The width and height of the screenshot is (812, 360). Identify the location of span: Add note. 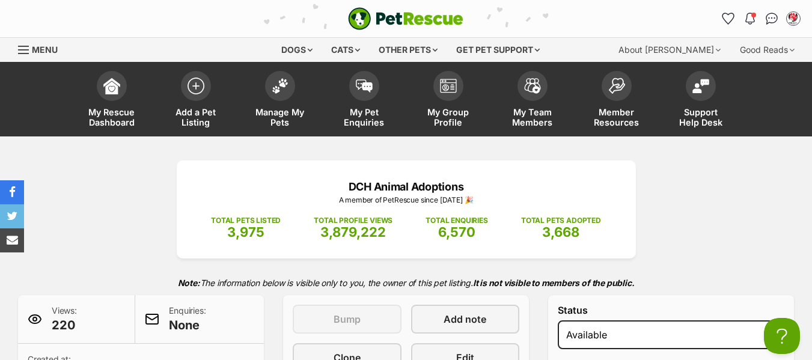
(465, 319).